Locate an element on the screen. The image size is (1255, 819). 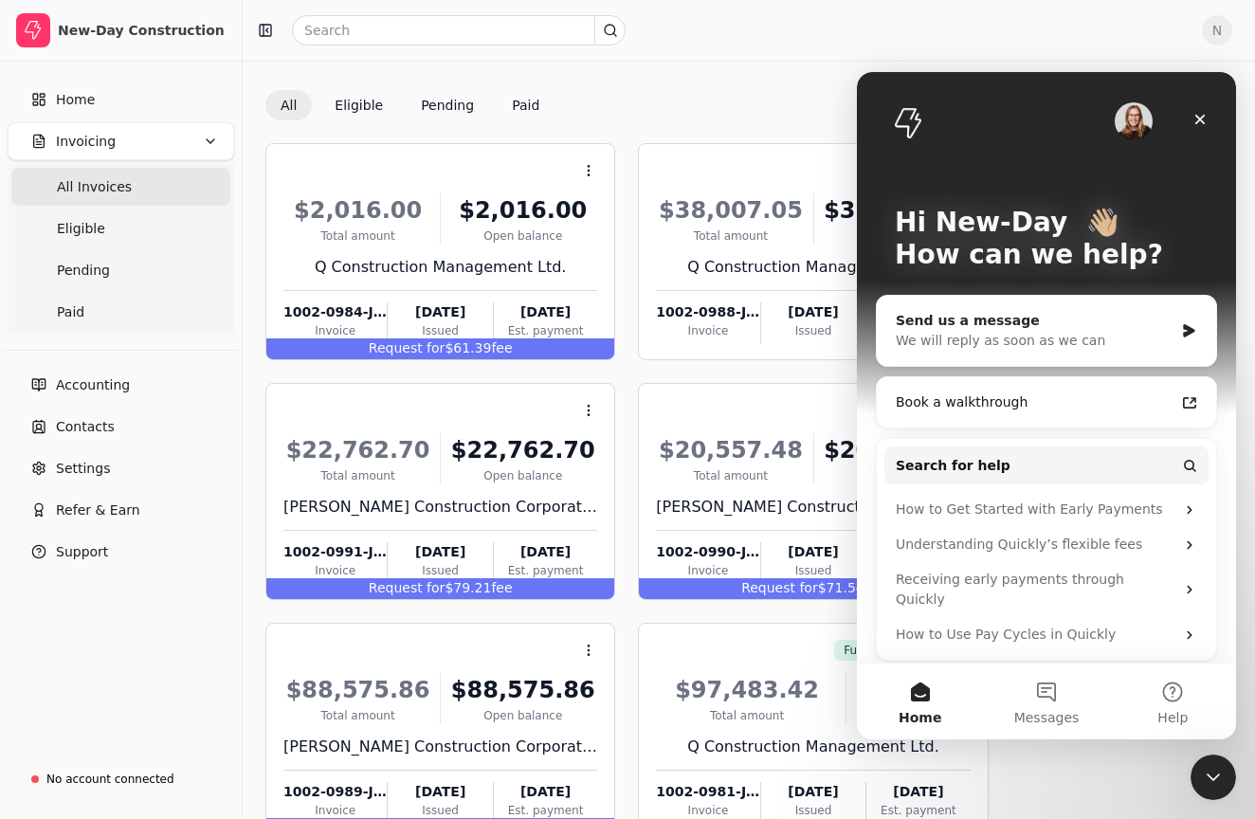
button: Search for help is located at coordinates (190, 393).